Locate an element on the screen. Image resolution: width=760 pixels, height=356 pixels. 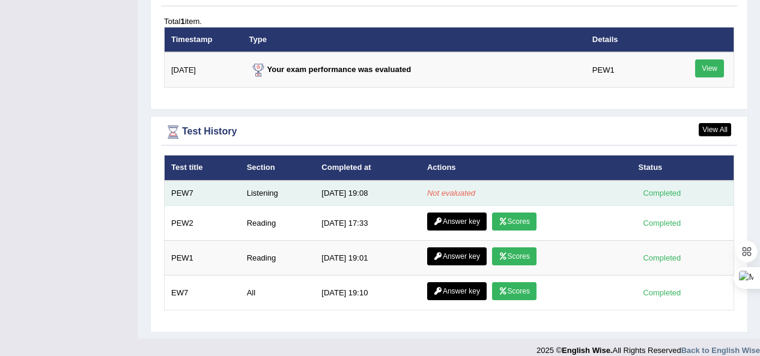
div: Test History is located at coordinates (449, 132).